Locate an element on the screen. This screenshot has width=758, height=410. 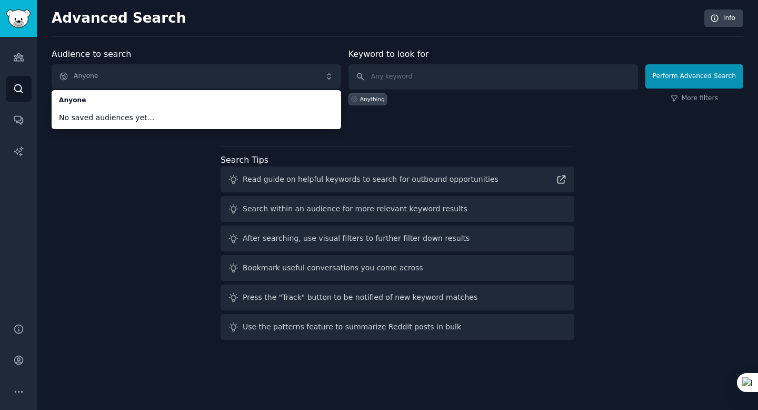
h2: Advanced Search is located at coordinates (375, 18).